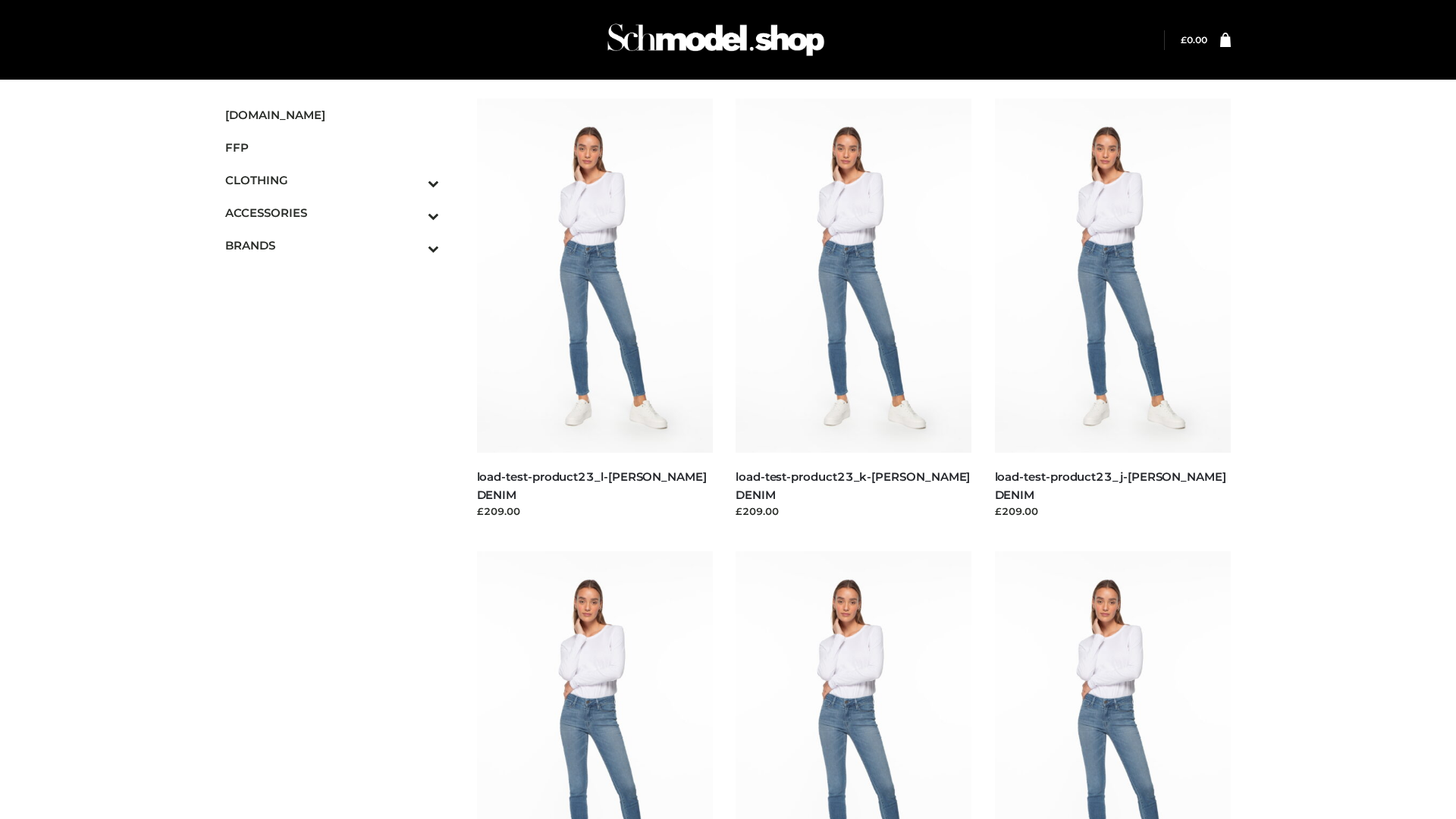  What do you see at coordinates (332, 245) in the screenshot?
I see `a: BRANDSToggle Submenu` at bounding box center [332, 245].